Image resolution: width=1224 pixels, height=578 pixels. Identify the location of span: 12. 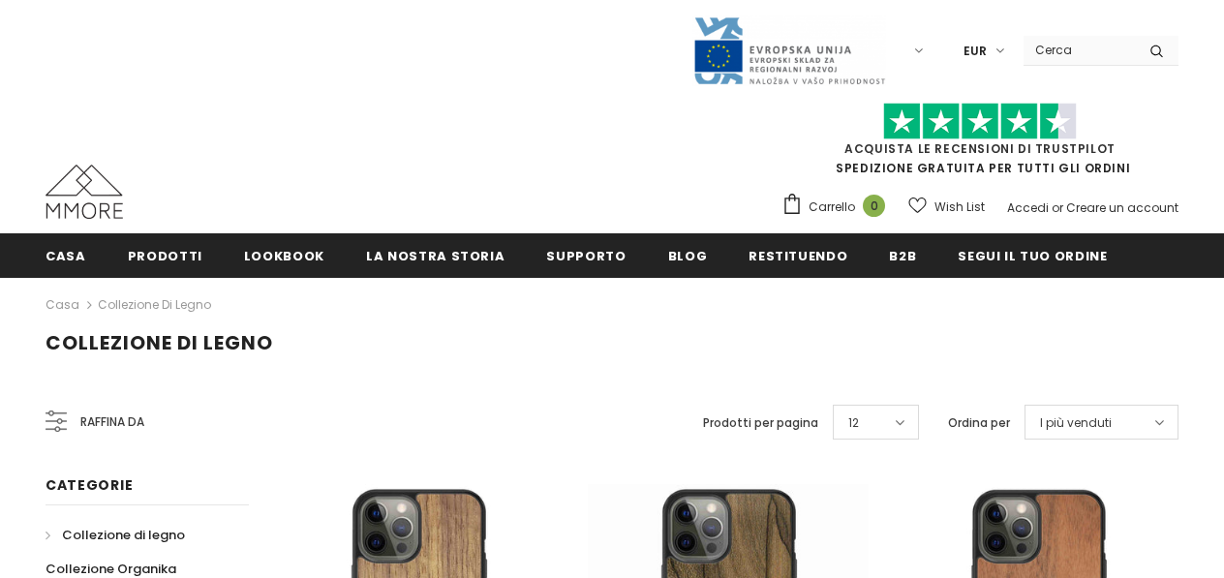
(853, 423).